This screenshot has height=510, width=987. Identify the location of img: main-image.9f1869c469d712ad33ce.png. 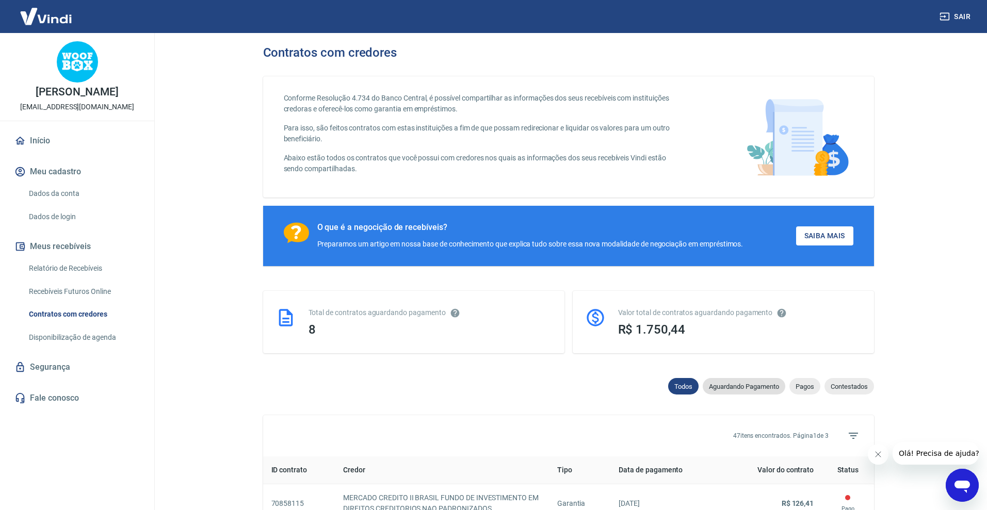
(797, 137).